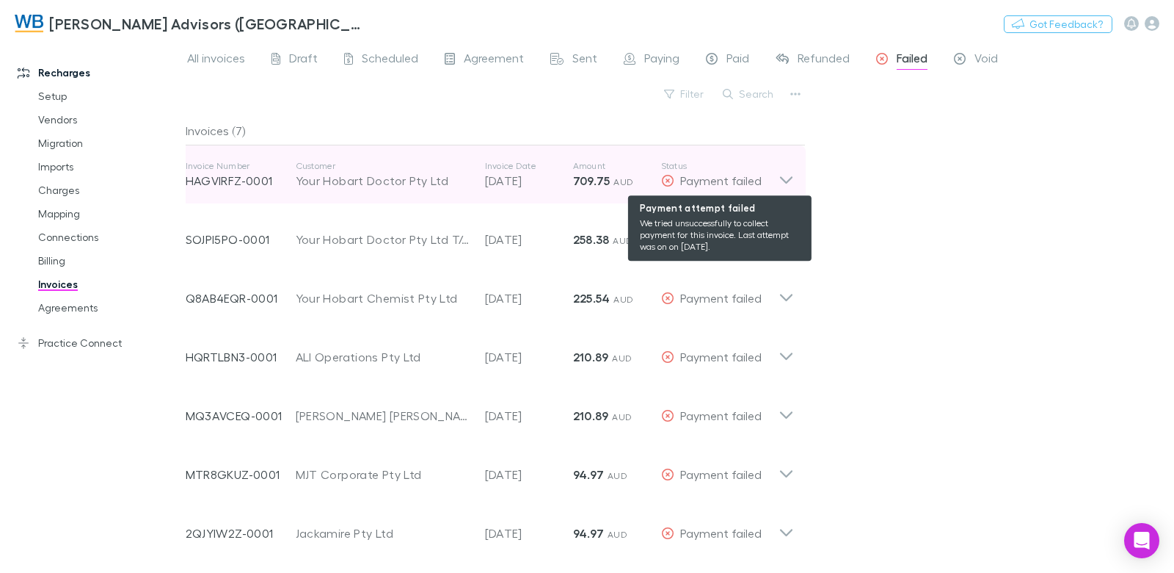 The image size is (1174, 573). I want to click on p: Invoice Date, so click(529, 166).